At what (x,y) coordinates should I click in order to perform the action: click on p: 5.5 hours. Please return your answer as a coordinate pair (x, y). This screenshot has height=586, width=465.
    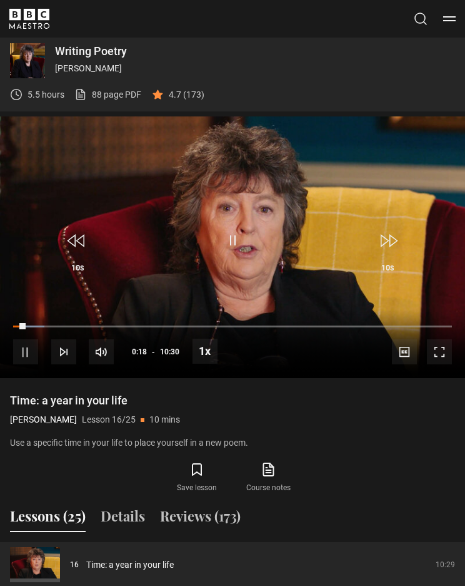
    Looking at the image, I should click on (46, 94).